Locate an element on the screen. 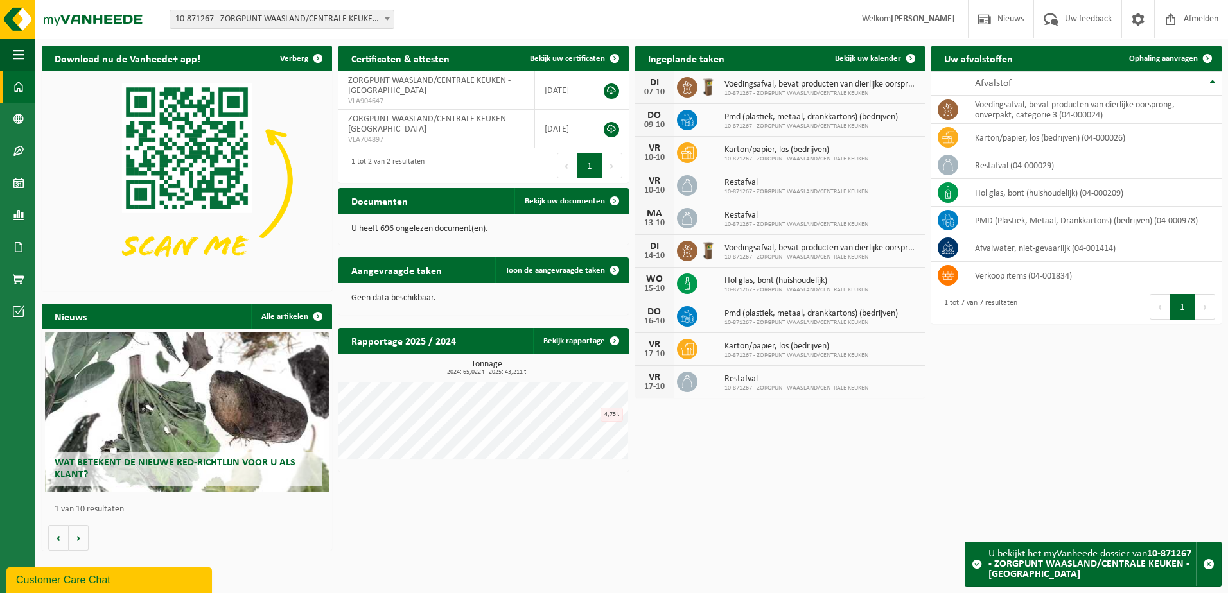  div: 1 tot 7 van 7 resultaten is located at coordinates (977, 307).